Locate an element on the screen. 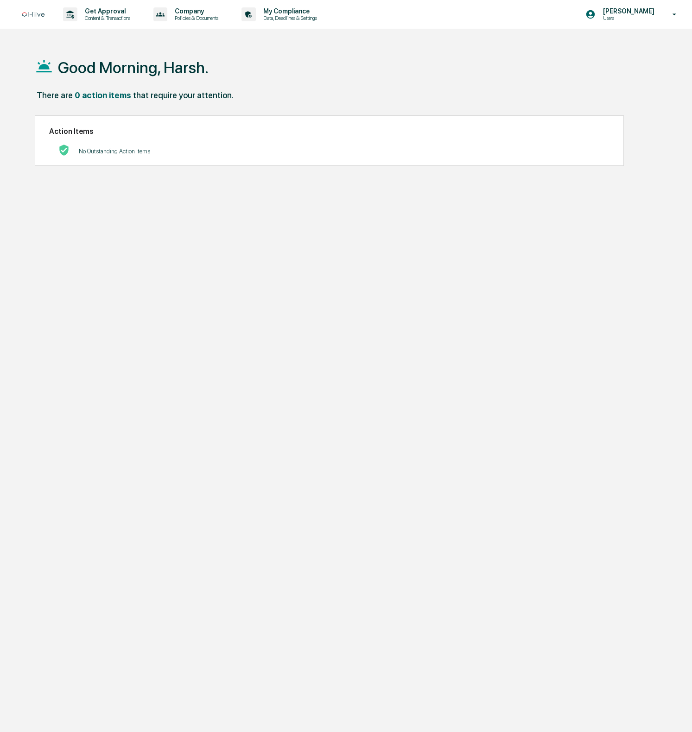 The height and width of the screenshot is (732, 692). p: My Compliance is located at coordinates (289, 11).